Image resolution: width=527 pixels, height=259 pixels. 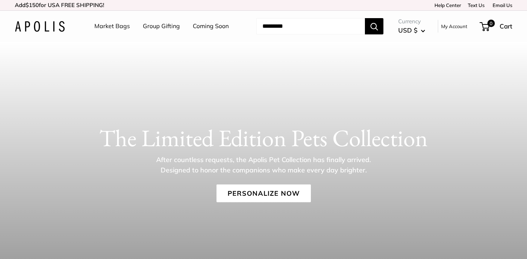 What do you see at coordinates (408, 30) in the screenshot?
I see `span: USD $` at bounding box center [408, 30].